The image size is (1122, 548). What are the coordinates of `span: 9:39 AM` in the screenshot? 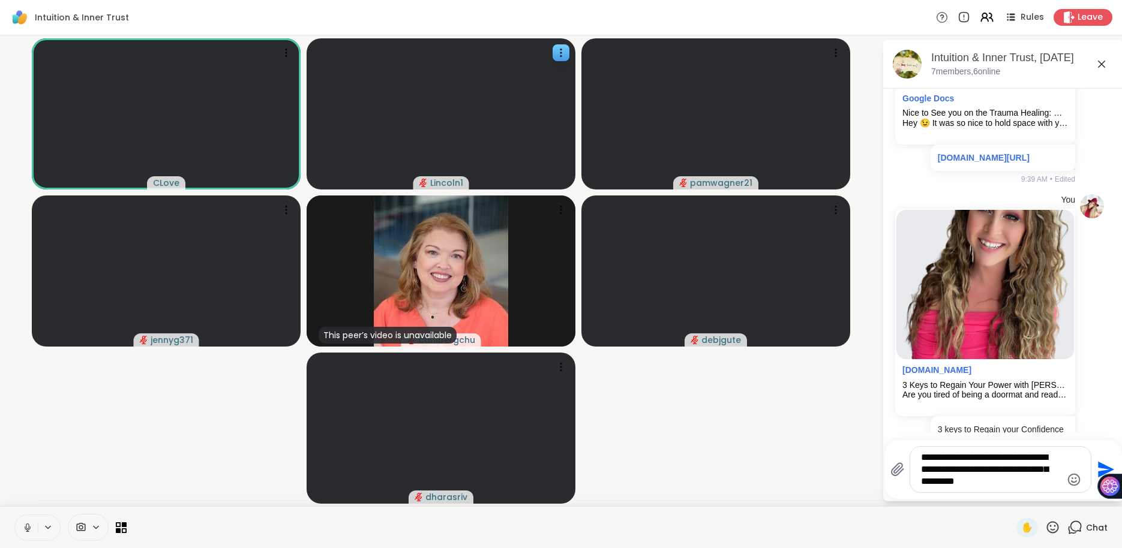 It's located at (1034, 179).